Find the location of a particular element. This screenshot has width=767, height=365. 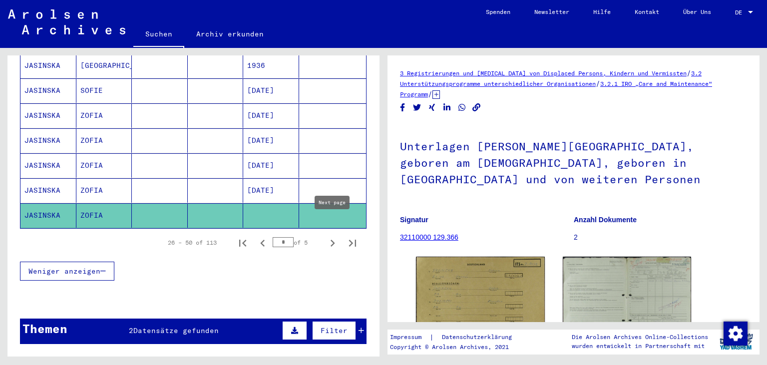

img: yv_logo.png is located at coordinates (736, 341).